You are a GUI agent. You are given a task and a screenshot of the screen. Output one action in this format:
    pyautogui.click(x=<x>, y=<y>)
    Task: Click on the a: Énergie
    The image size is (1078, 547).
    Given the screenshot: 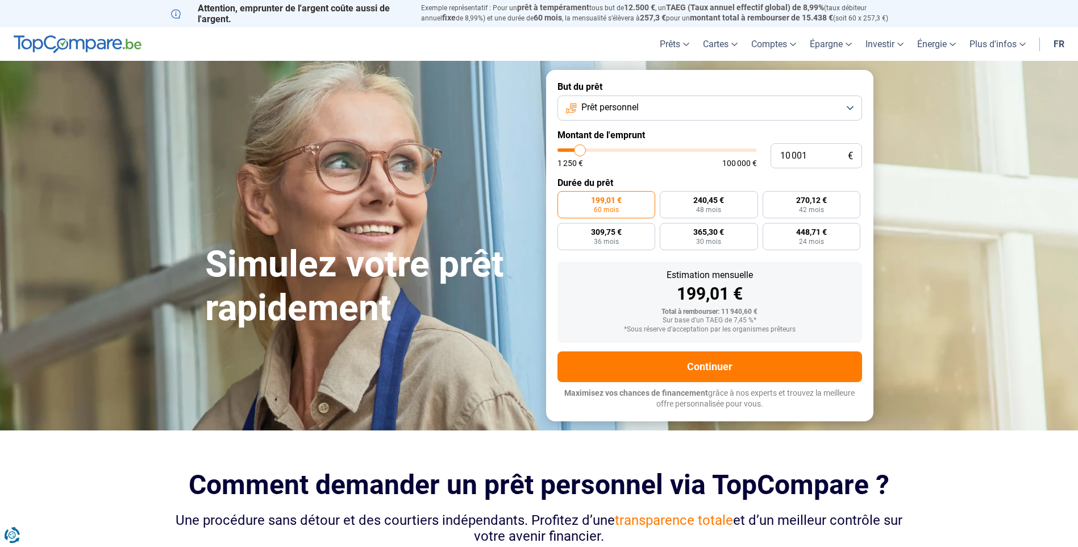 What is the action you would take?
    pyautogui.click(x=936, y=44)
    